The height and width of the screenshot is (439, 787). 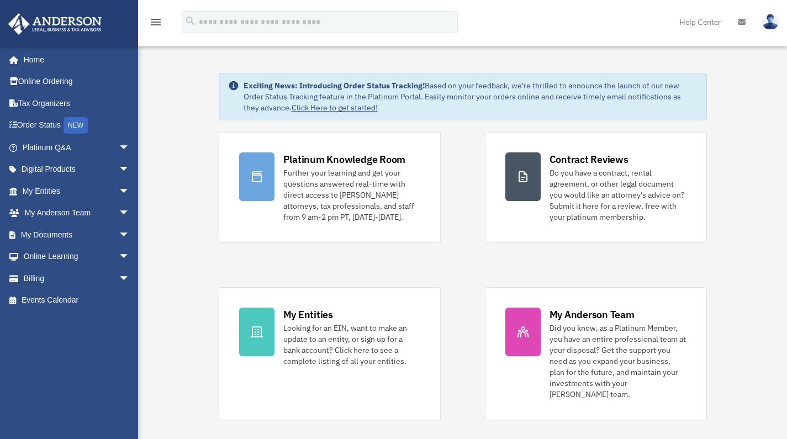 What do you see at coordinates (345, 159) in the screenshot?
I see `div: Platinum Knowledge Room` at bounding box center [345, 159].